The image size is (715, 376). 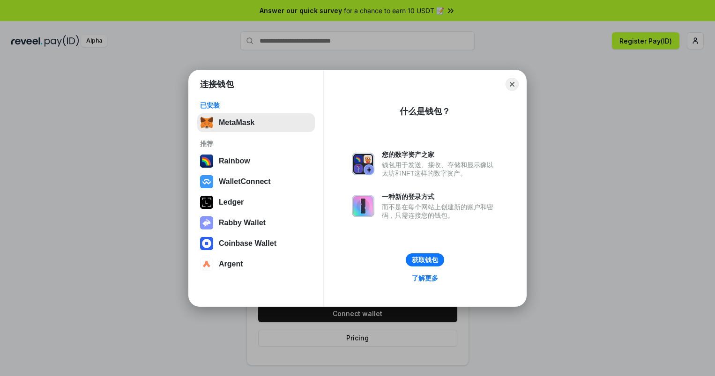 I want to click on button: Close, so click(x=512, y=84).